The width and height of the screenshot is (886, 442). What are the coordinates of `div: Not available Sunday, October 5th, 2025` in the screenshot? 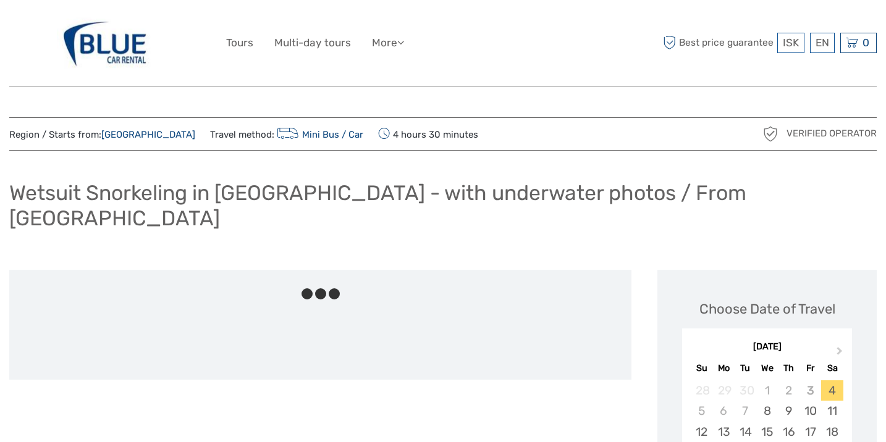 It's located at (701, 411).